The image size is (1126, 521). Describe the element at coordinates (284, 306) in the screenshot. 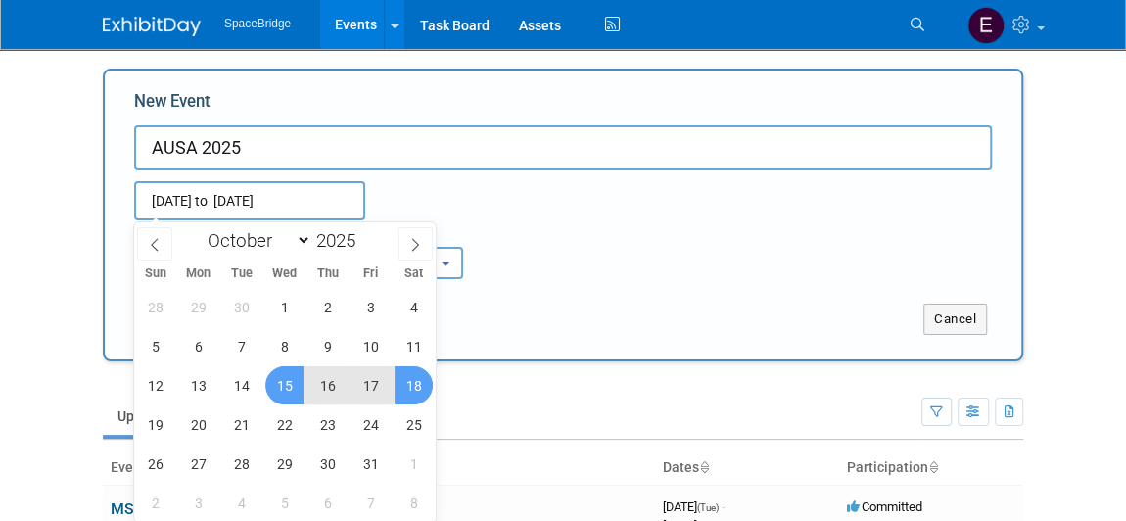

I see `span: October 1, 2025` at that location.